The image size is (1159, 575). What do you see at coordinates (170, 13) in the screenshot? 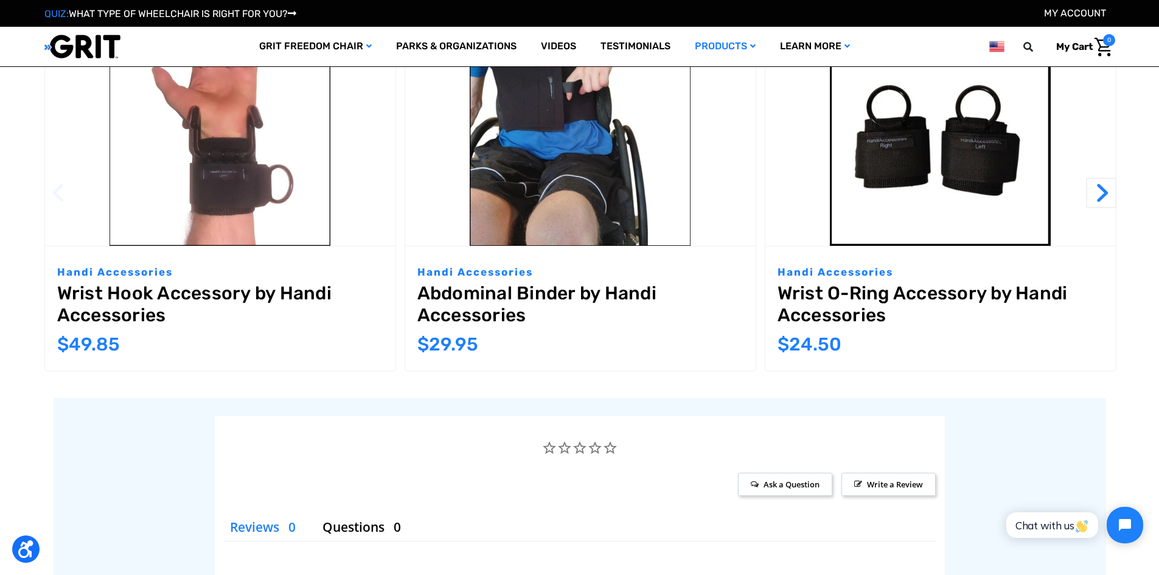
I see `a: QUIZ:WHAT TYPE OF WHEELCHAIR IS RIGHT FOR YOU?` at bounding box center [170, 13].